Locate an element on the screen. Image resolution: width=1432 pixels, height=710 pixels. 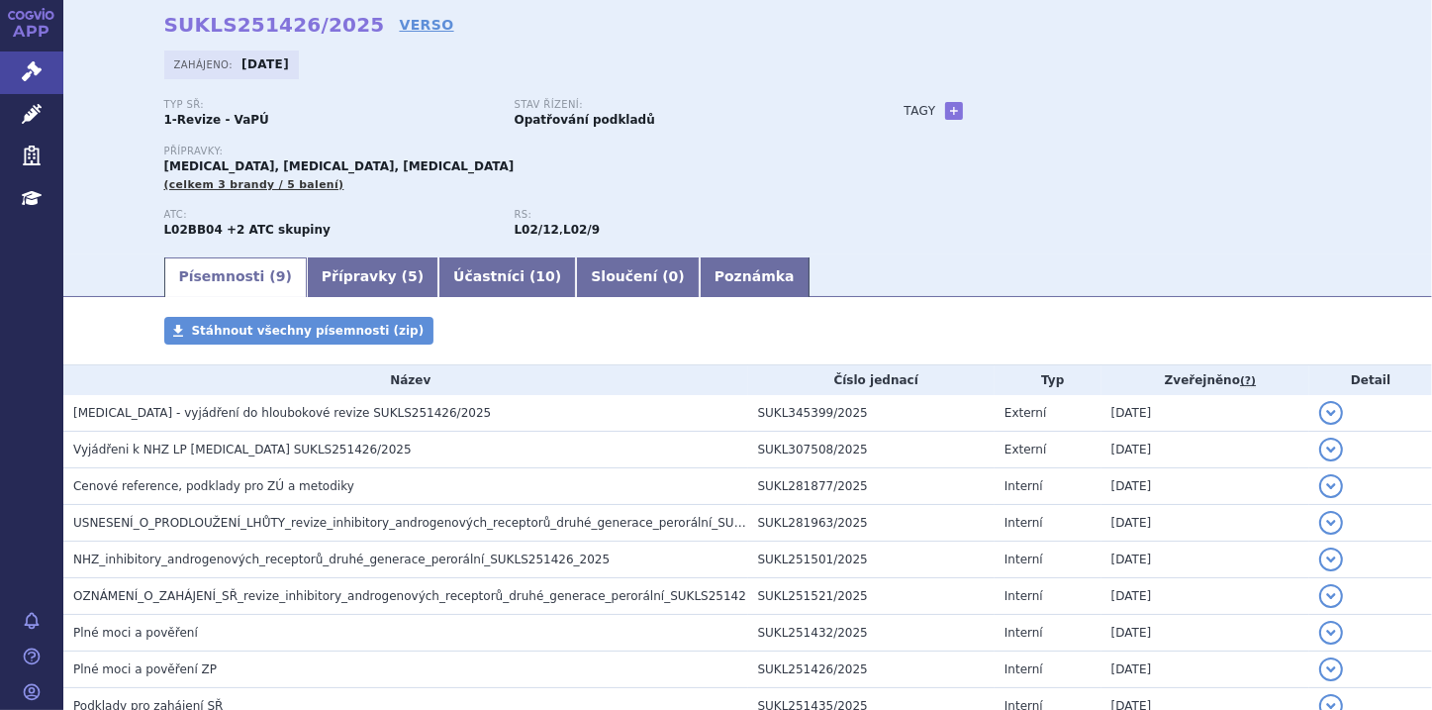
td: SUKL281963/2025 is located at coordinates (871, 523).